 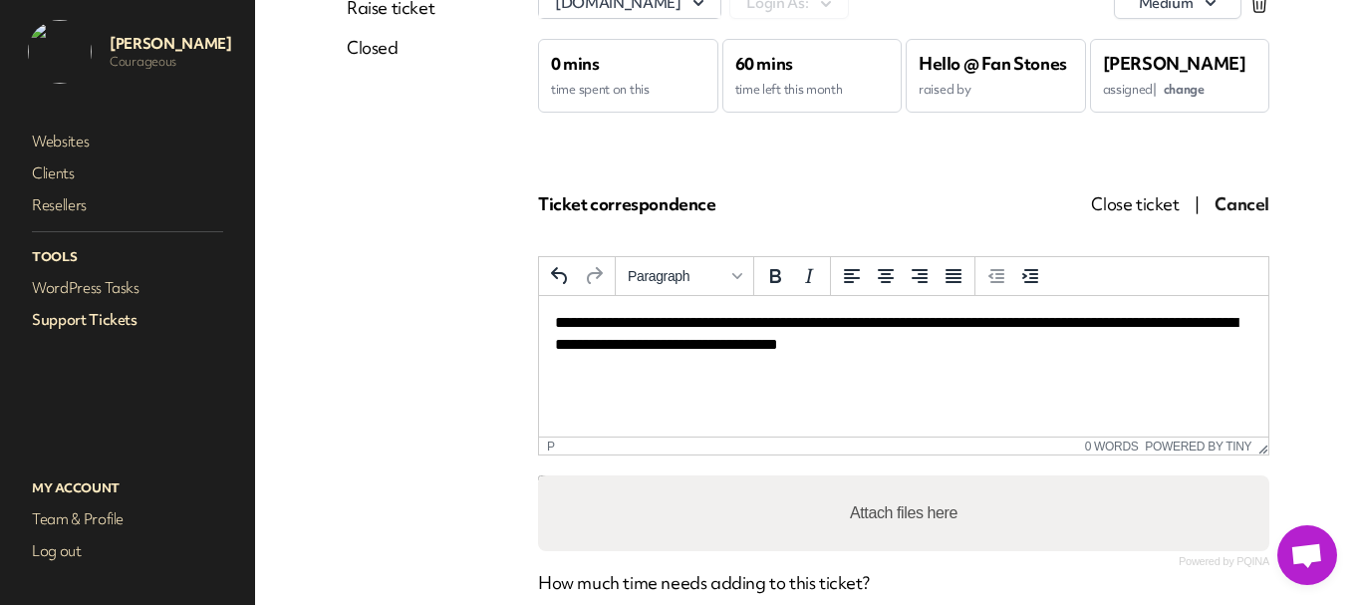 What do you see at coordinates (904, 583) in the screenshot?
I see `p: How much time needs adding to this ticket?` at bounding box center [904, 583].